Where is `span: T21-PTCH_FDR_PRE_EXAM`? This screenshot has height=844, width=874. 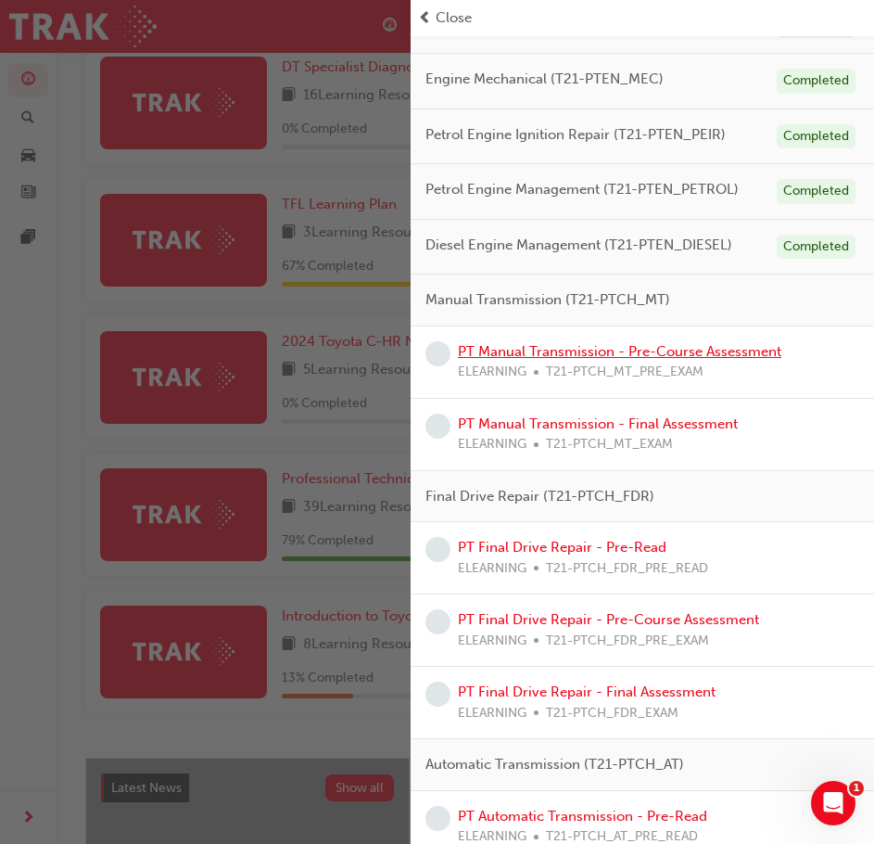 span: T21-PTCH_FDR_PRE_EXAM is located at coordinates (628, 641).